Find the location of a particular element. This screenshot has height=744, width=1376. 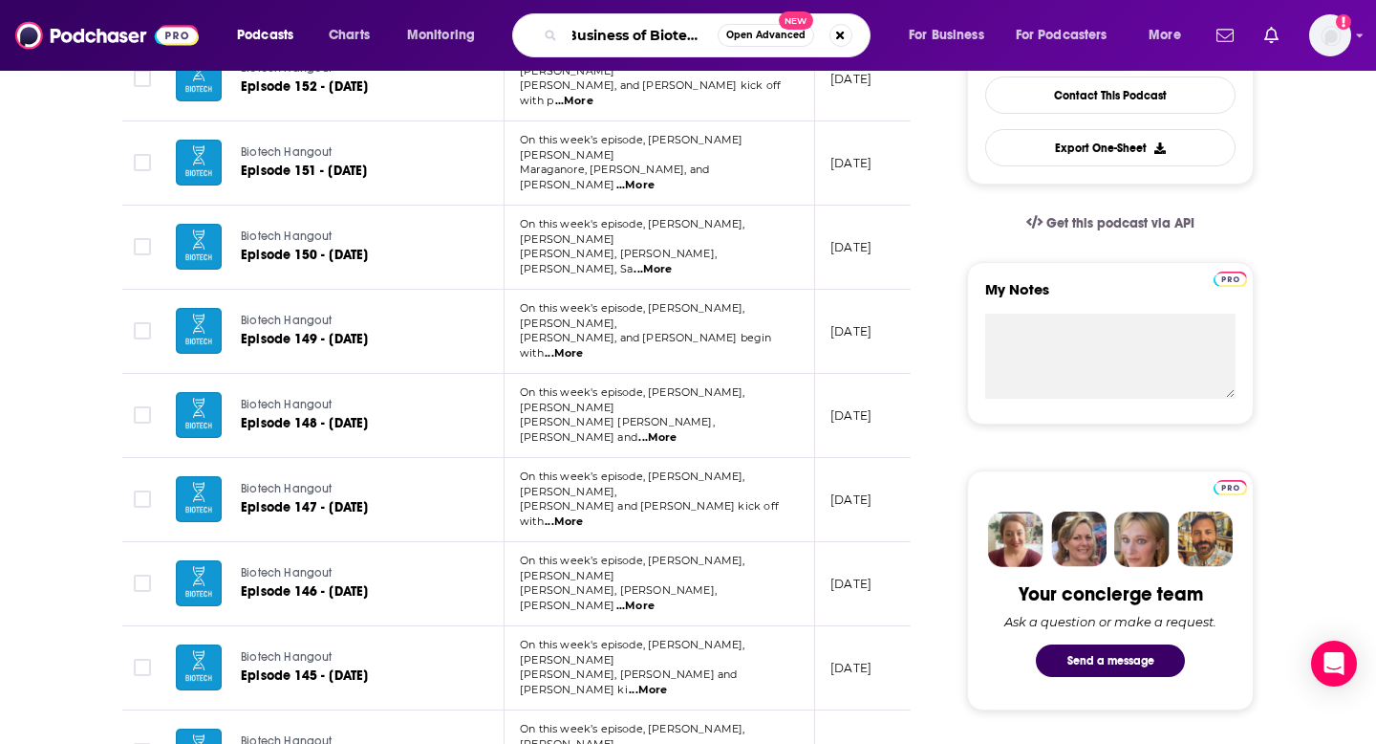

img: User Profile is located at coordinates (1330, 35).